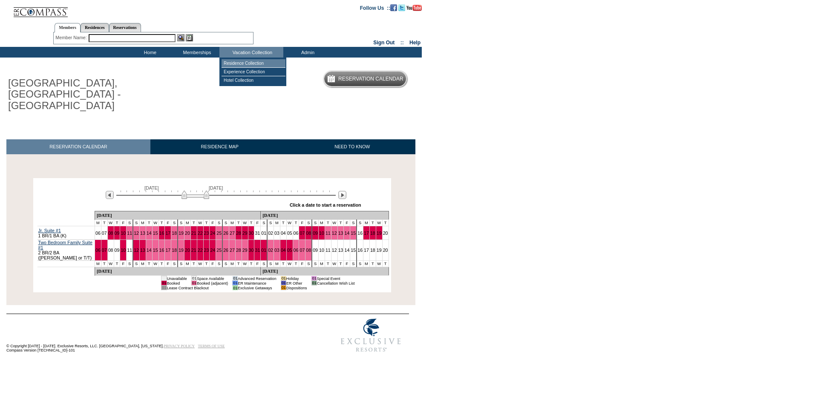 The width and height of the screenshot is (818, 395). Describe the element at coordinates (156, 233) in the screenshot. I see `a: 15` at that location.